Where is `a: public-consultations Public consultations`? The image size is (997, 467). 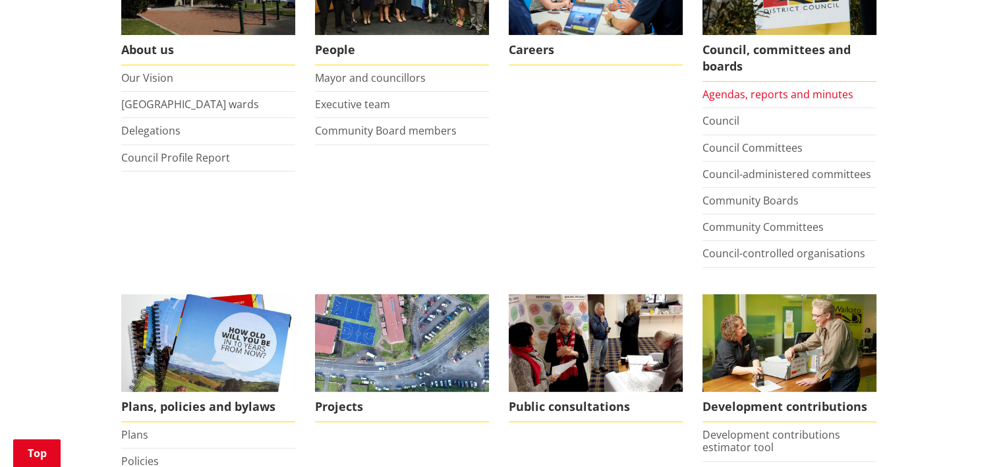
a: public-consultations Public consultations is located at coordinates (596, 358).